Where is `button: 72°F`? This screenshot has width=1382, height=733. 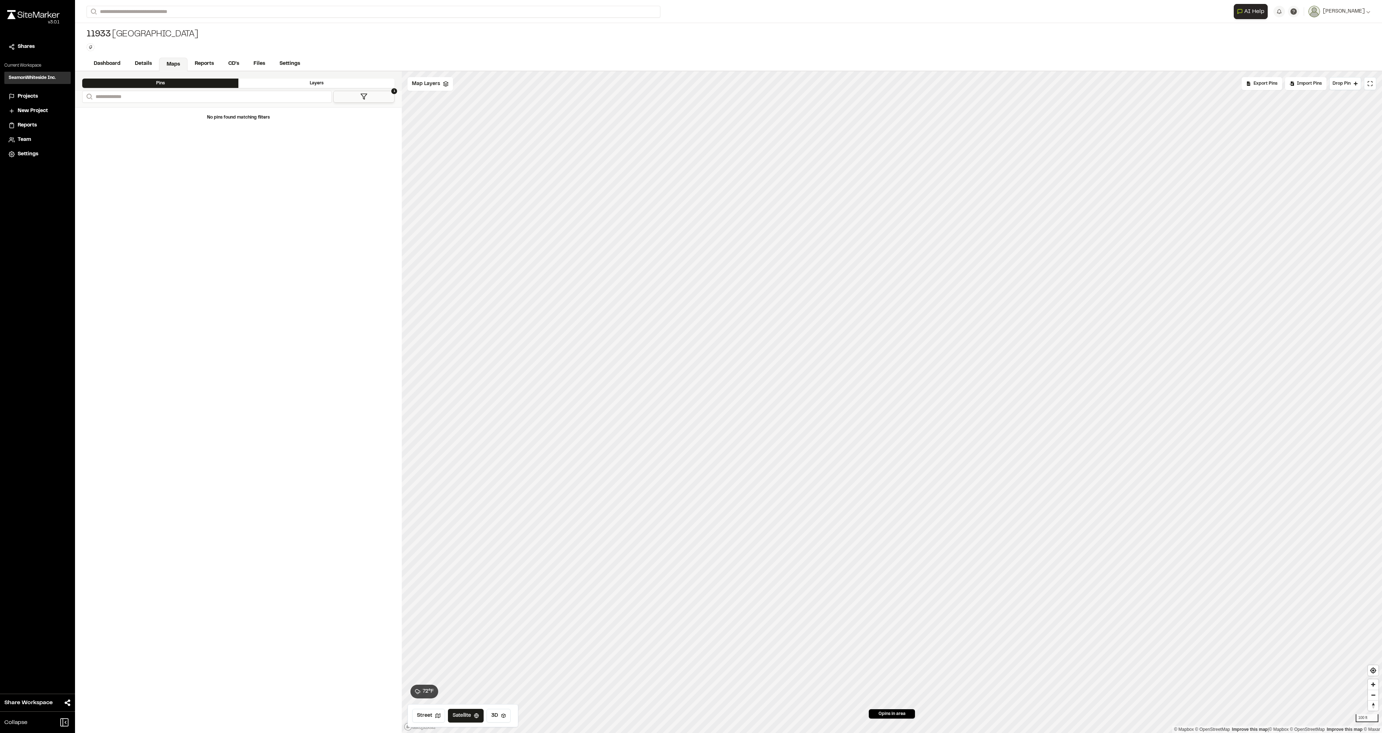 button: 72°F is located at coordinates (424, 692).